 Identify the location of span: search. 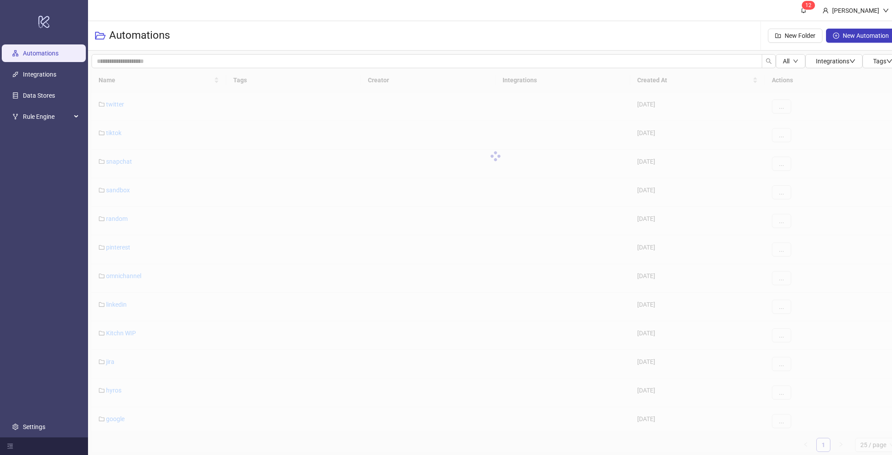
(769, 61).